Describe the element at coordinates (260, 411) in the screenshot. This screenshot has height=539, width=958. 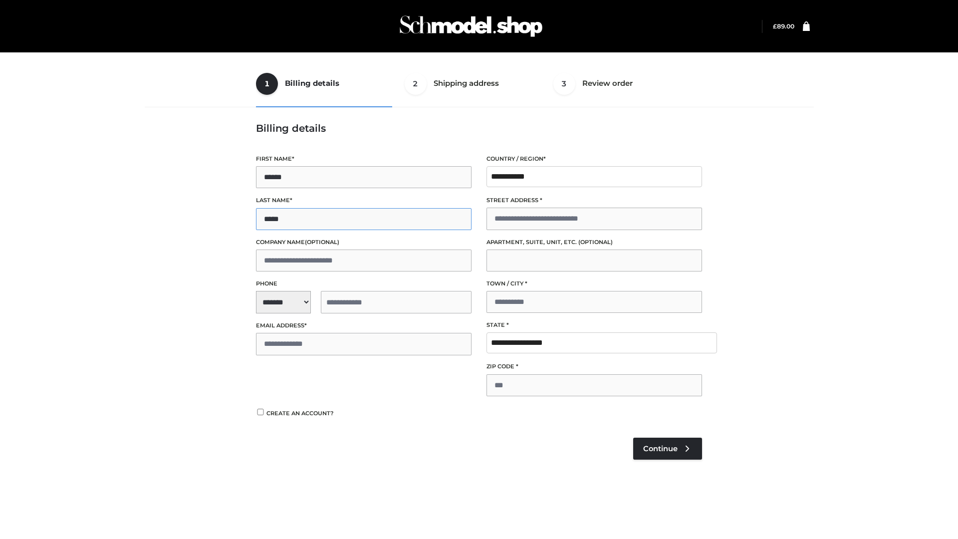
I see `input: Create an account?` at that location.